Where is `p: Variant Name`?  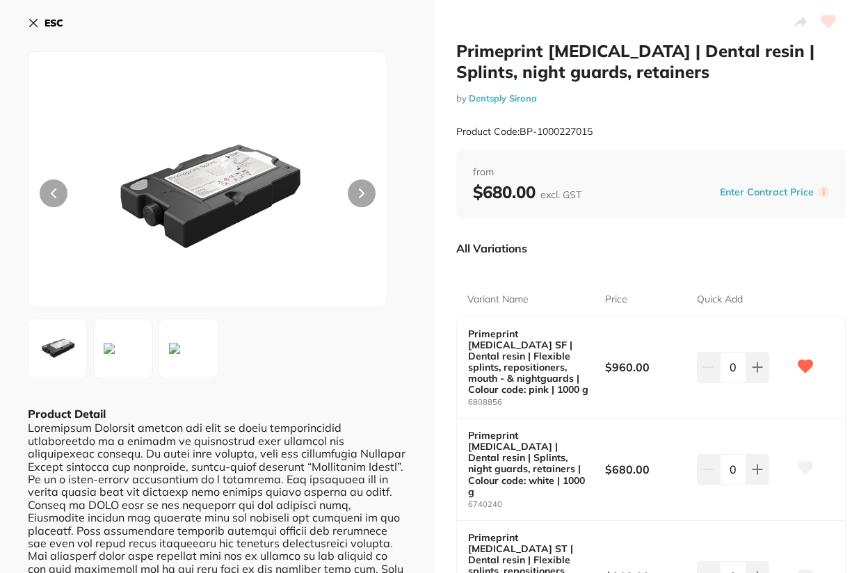 p: Variant Name is located at coordinates (498, 300).